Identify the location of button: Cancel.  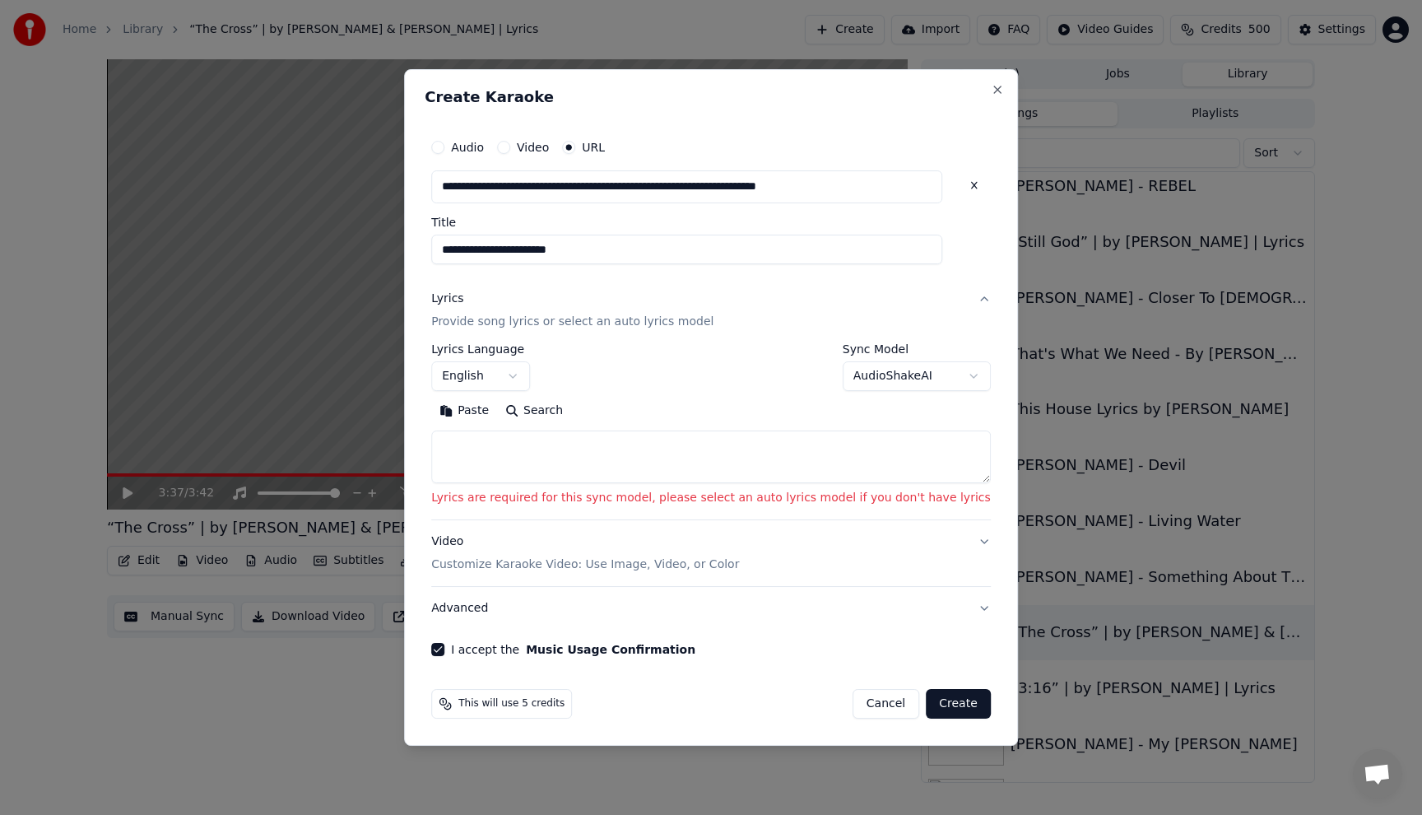
(885, 703).